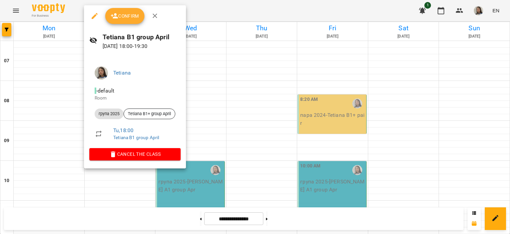 The height and width of the screenshot is (234, 510). I want to click on span: Tetiana B1+ group April, so click(150, 114).